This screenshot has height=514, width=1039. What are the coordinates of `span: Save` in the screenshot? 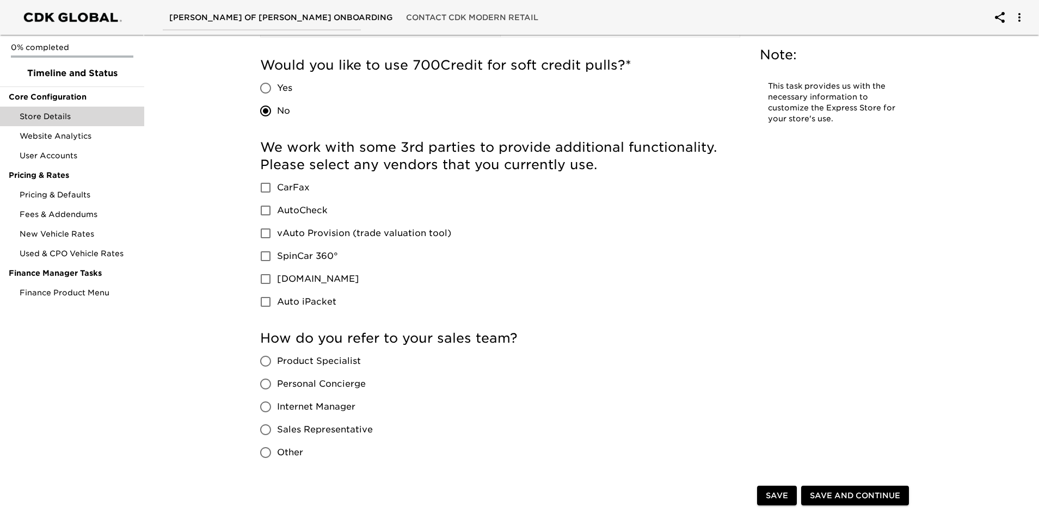 It's located at (777, 496).